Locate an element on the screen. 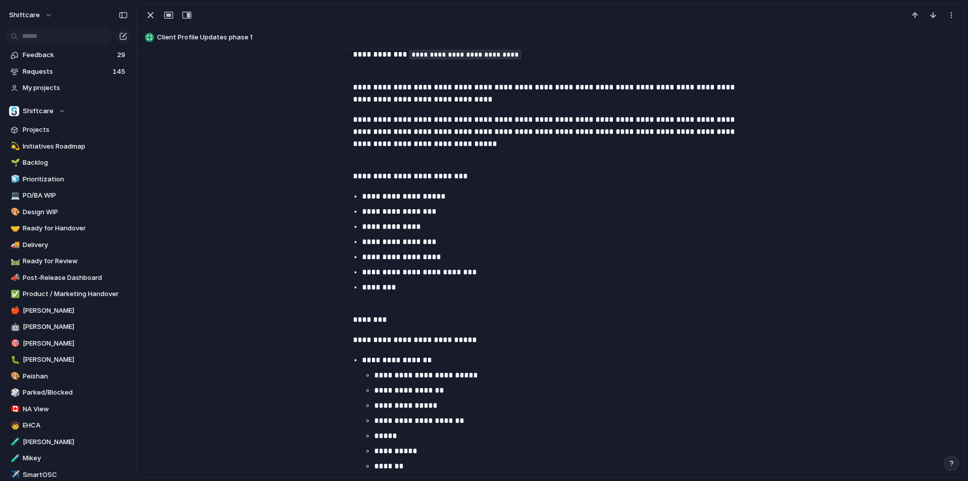 This screenshot has height=481, width=968. span: Product / Marketing Handover is located at coordinates (75, 294).